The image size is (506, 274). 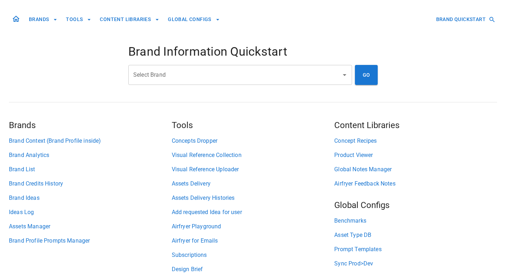 What do you see at coordinates (415, 183) in the screenshot?
I see `a: Airfryer Feedback Notes` at bounding box center [415, 183].